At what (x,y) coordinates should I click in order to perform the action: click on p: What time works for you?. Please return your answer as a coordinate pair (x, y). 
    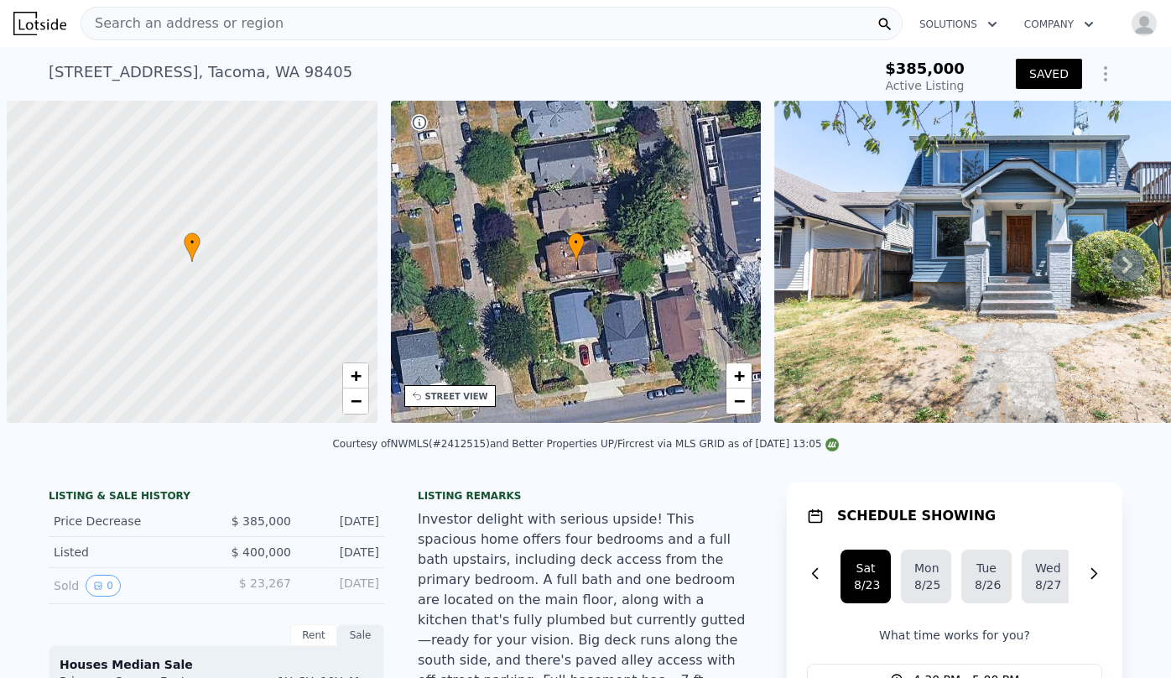
    Looking at the image, I should click on (955, 635).